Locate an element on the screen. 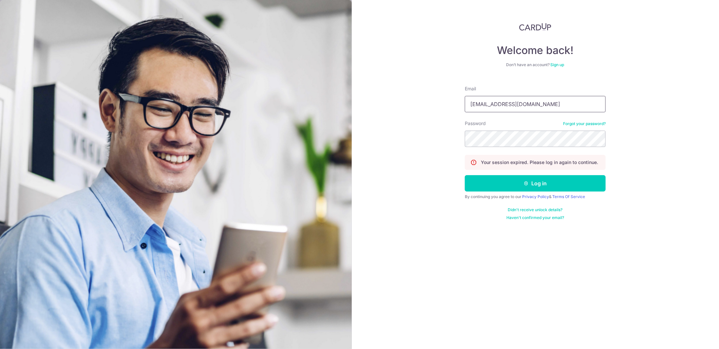 This screenshot has width=719, height=349. div: By continuing you agree to our & is located at coordinates (535, 197).